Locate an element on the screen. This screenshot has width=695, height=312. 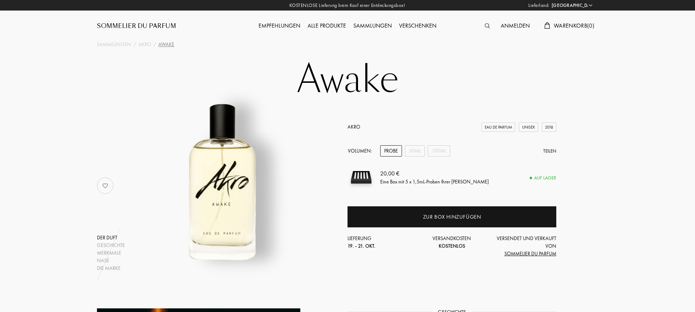
span: Lieferland: is located at coordinates (539, 5).